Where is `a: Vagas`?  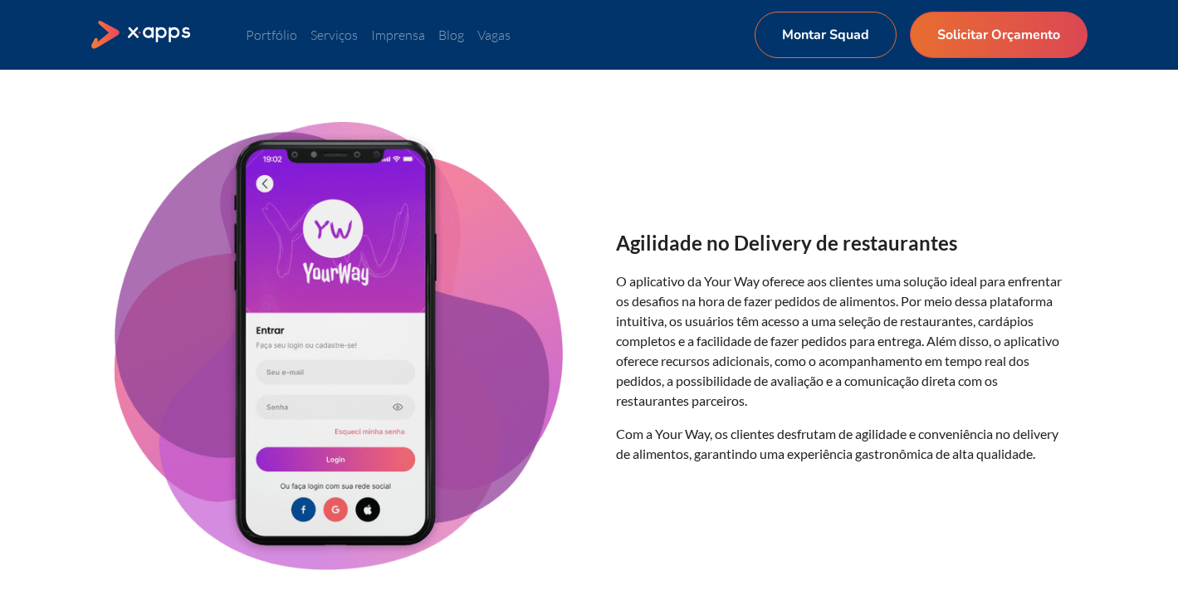 a: Vagas is located at coordinates (494, 35).